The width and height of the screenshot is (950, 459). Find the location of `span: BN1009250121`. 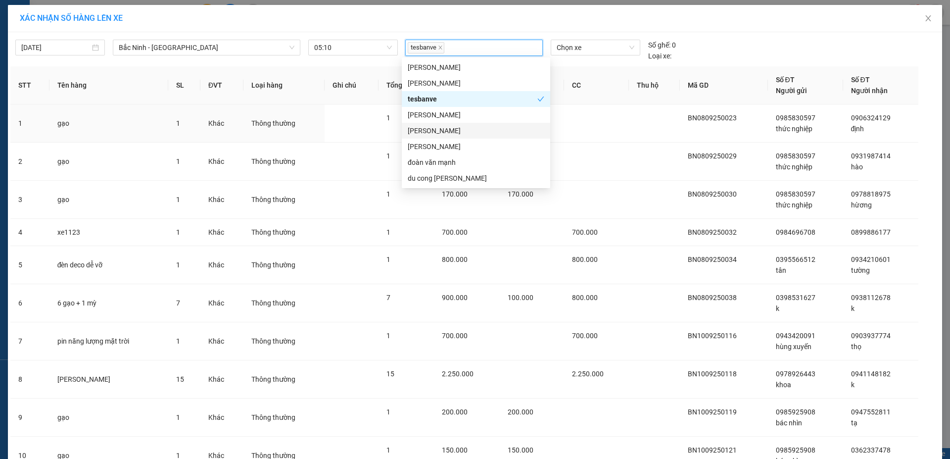

span: BN1009250121 is located at coordinates (712, 450).